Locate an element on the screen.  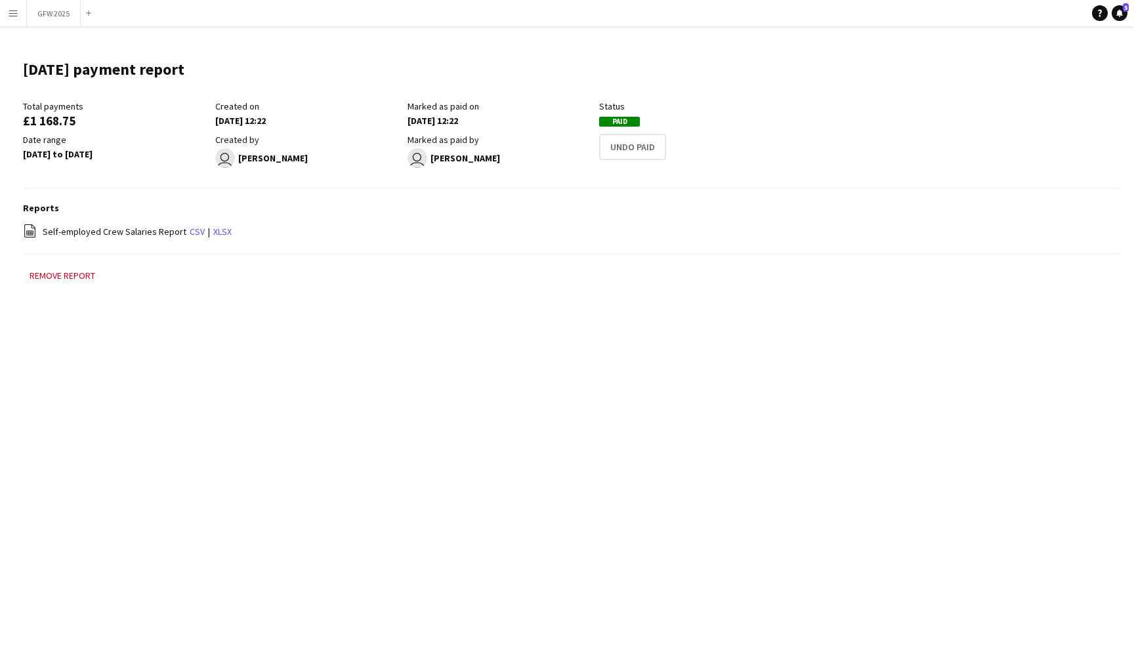
div: Date range is located at coordinates (116, 140).